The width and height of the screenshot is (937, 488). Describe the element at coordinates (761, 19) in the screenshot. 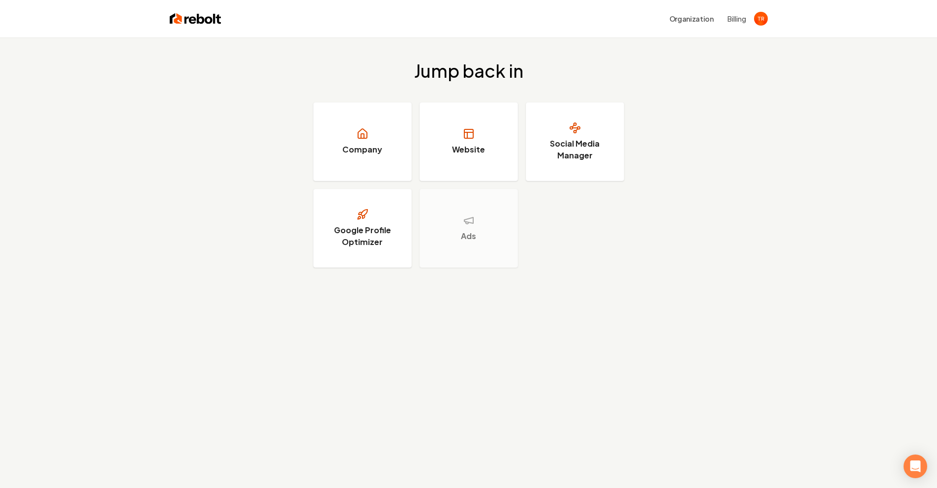

I see `img: Todd r` at that location.